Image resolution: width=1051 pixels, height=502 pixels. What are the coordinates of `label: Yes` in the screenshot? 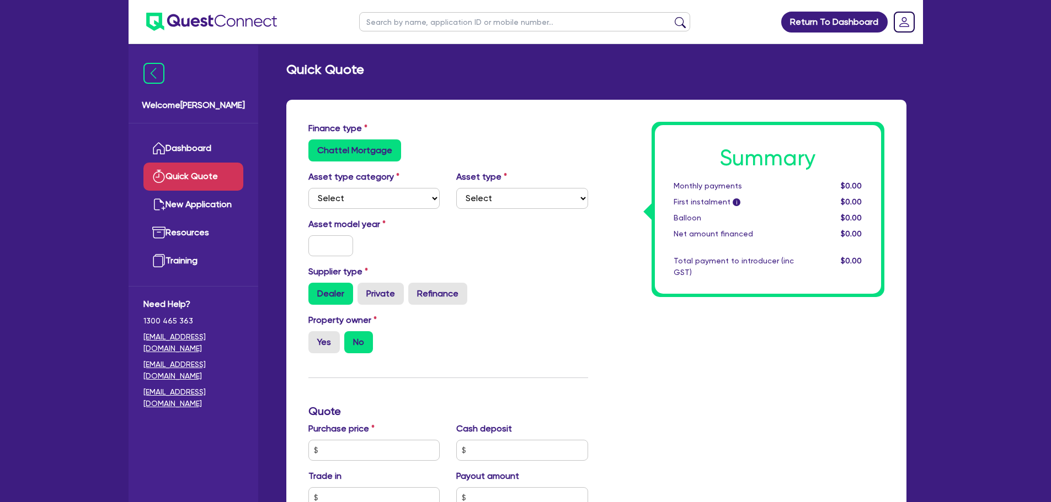 It's located at (324, 342).